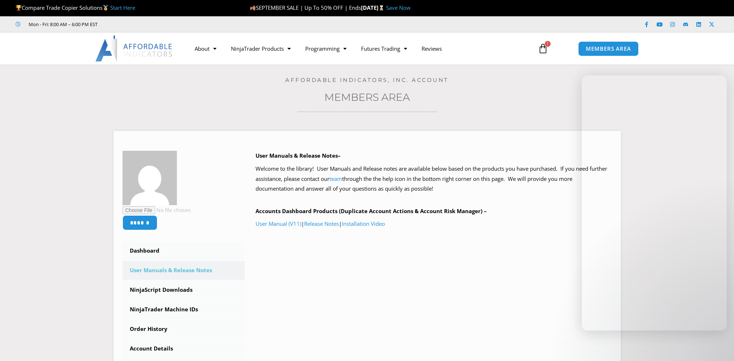 The width and height of the screenshot is (734, 361). Describe the element at coordinates (432, 49) in the screenshot. I see `a: Reviews` at that location.